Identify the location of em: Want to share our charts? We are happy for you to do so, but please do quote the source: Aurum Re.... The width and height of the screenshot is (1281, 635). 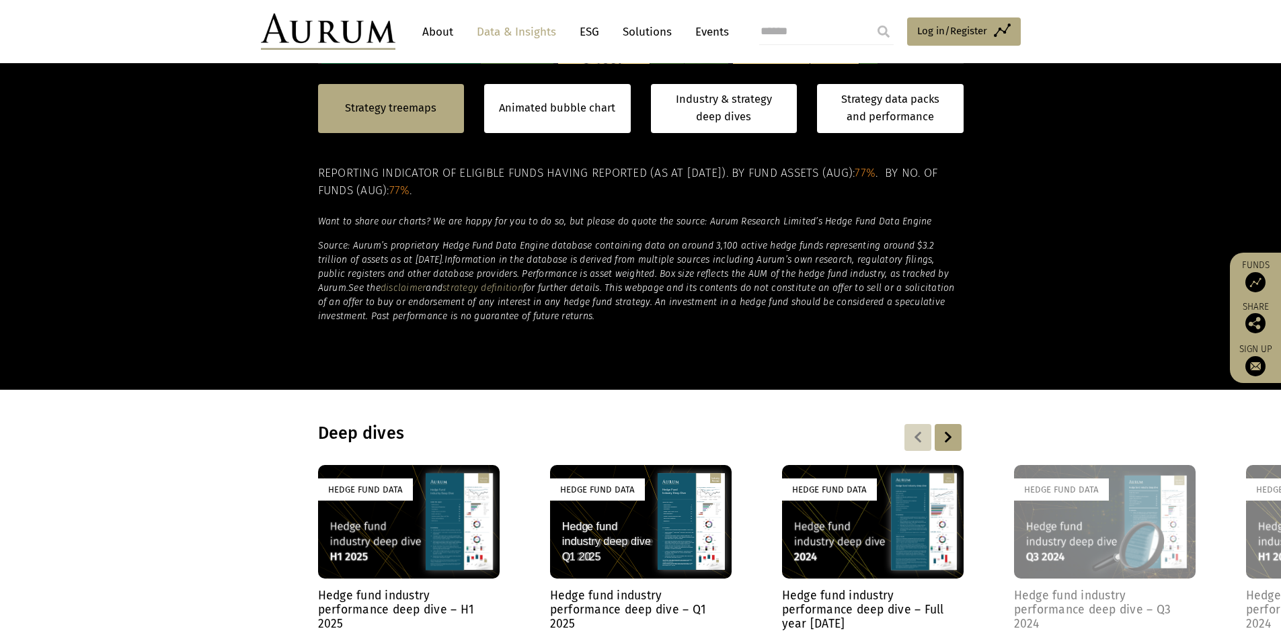
(625, 221).